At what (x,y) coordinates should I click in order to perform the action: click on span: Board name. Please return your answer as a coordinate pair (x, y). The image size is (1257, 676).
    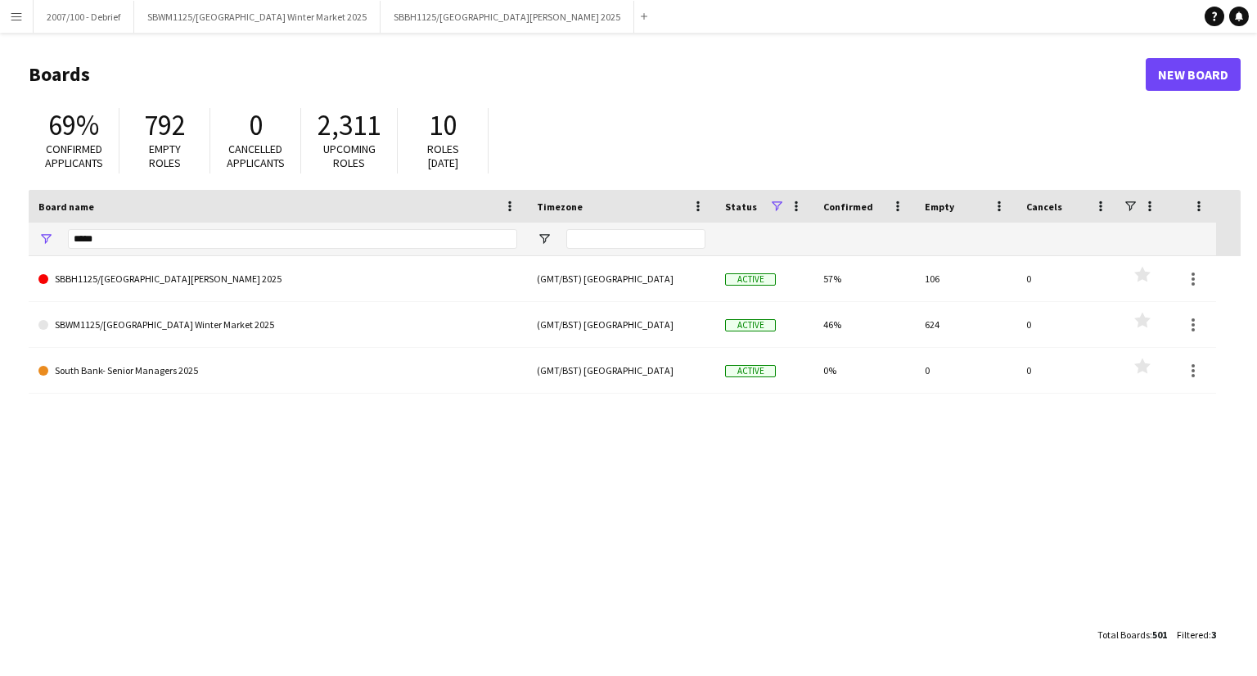
    Looking at the image, I should click on (66, 206).